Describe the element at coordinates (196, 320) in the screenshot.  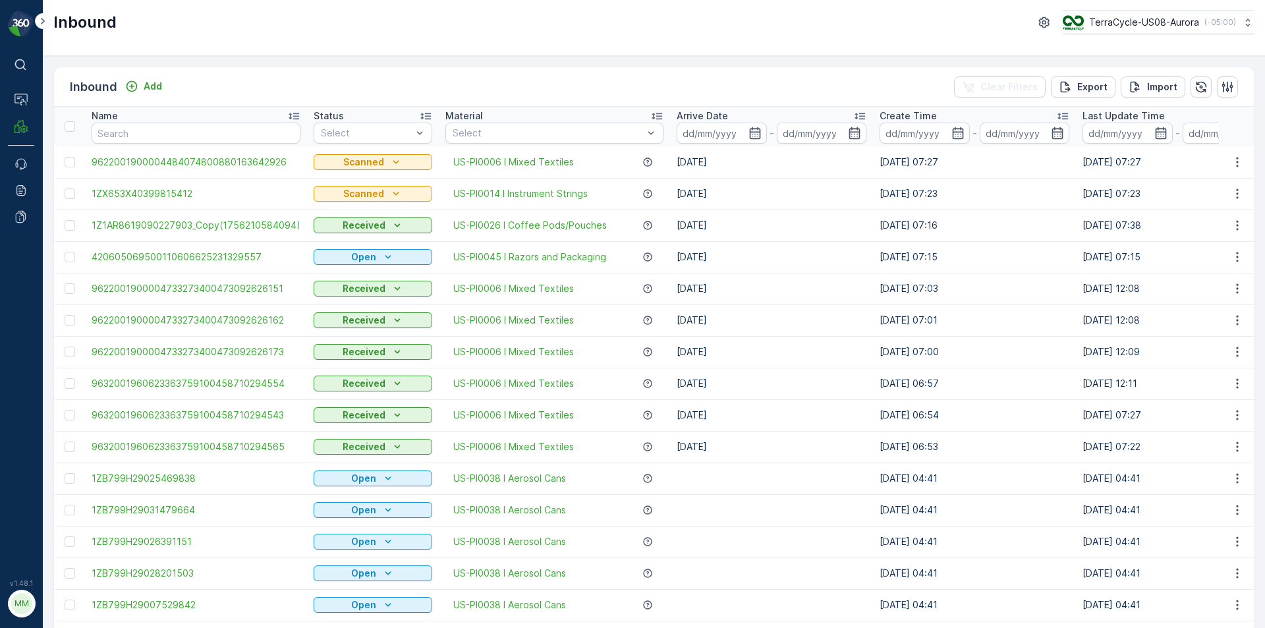
I see `a: 9622001900004733273400473092626162` at that location.